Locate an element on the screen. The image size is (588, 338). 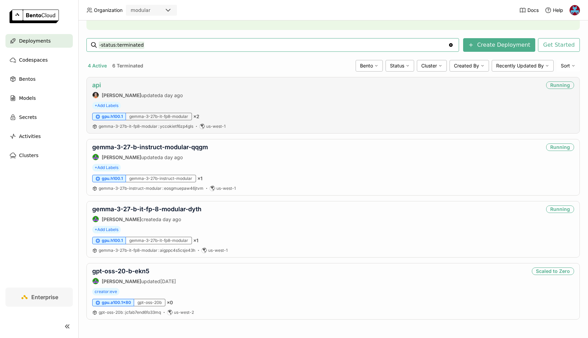
input: Selected modular. is located at coordinates (152, 11).